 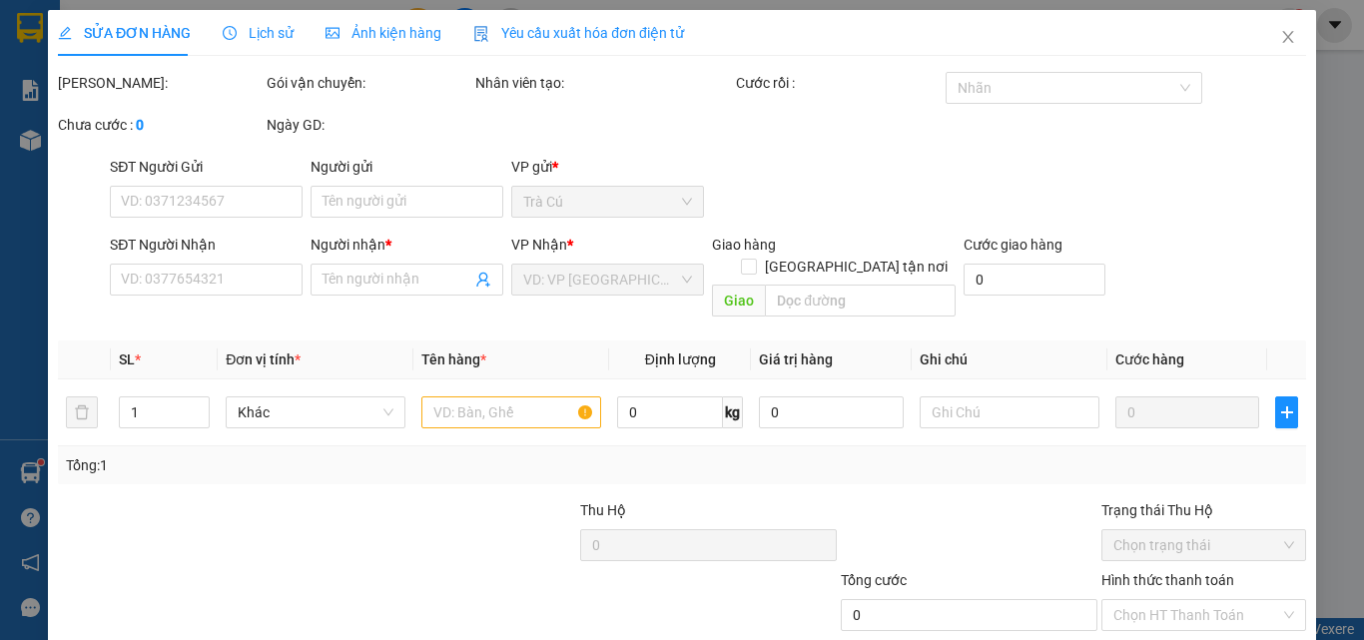 I want to click on span: close, so click(x=1288, y=37).